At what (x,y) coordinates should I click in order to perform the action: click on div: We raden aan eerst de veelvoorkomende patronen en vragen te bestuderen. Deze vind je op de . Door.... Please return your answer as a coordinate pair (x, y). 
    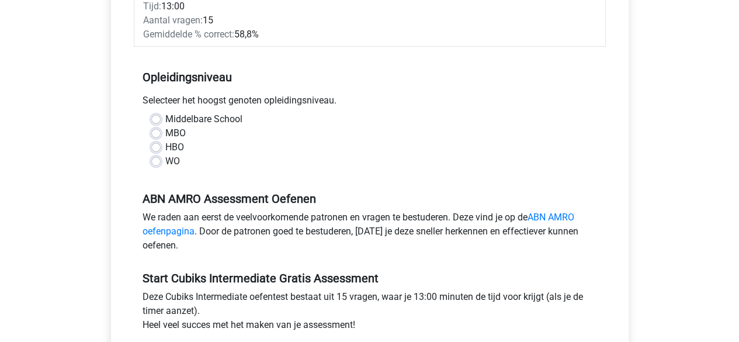
    Looking at the image, I should click on (370, 234).